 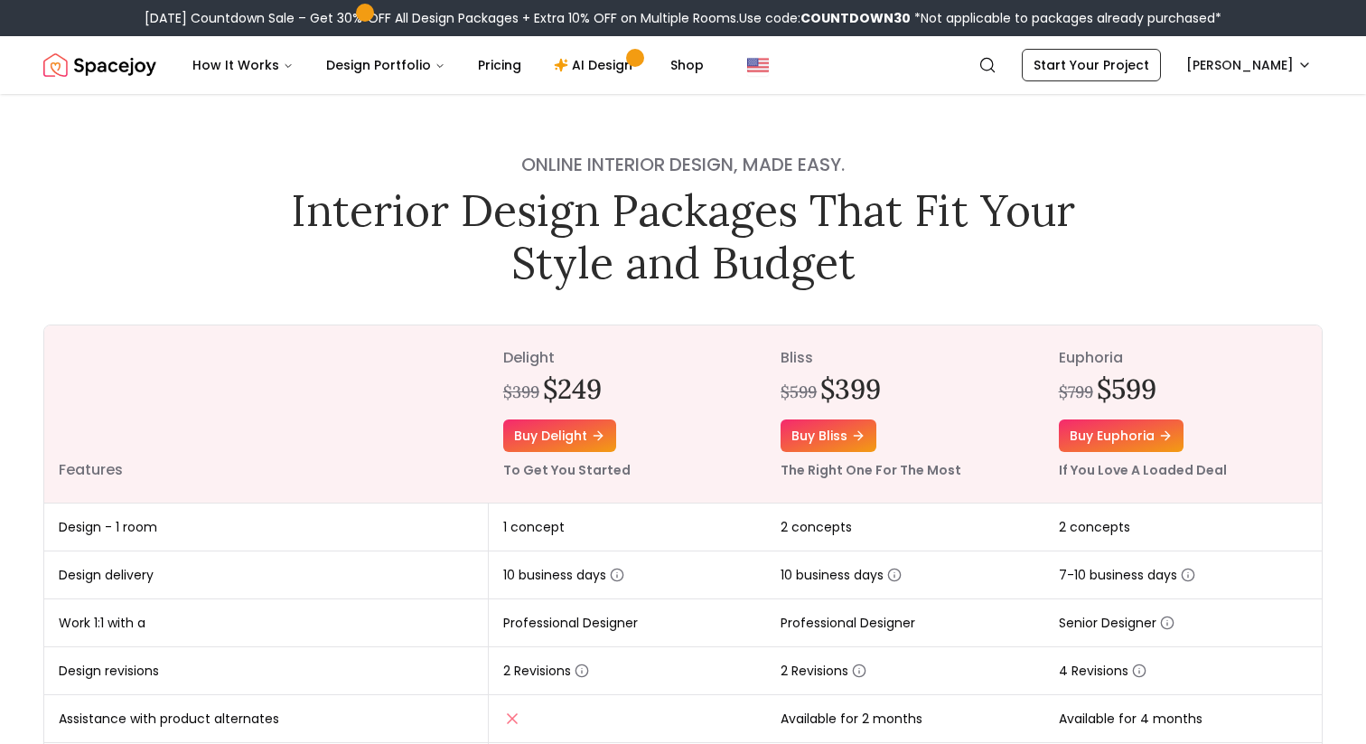 What do you see at coordinates (521, 392) in the screenshot?
I see `div: $399` at bounding box center [521, 392].